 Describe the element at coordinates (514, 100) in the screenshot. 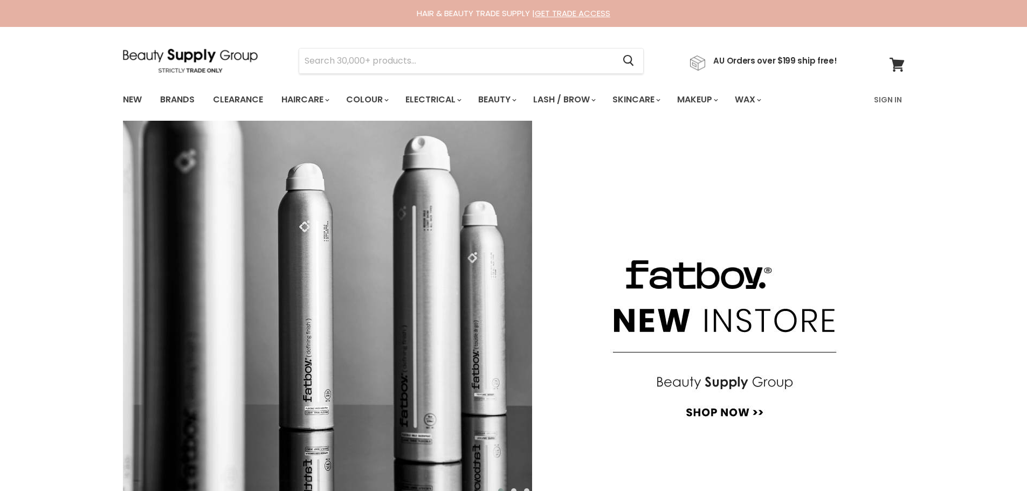

I see `nav: Main` at that location.